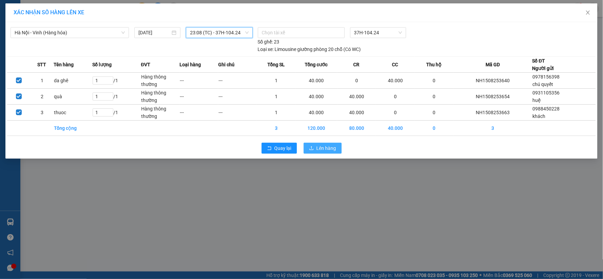  I want to click on td: quà, so click(73, 96).